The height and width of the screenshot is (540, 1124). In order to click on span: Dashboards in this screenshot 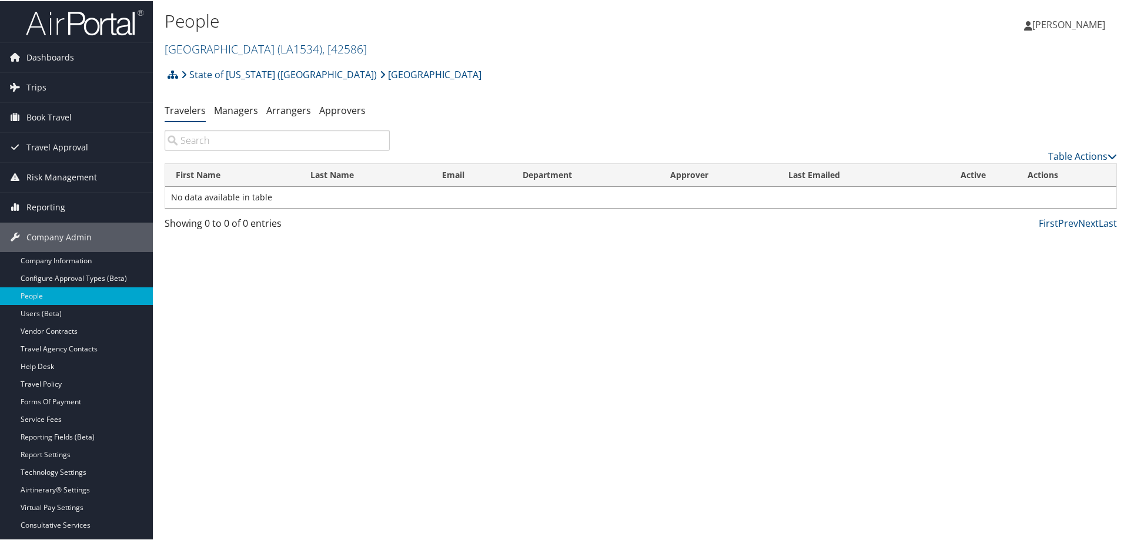, I will do `click(50, 56)`.